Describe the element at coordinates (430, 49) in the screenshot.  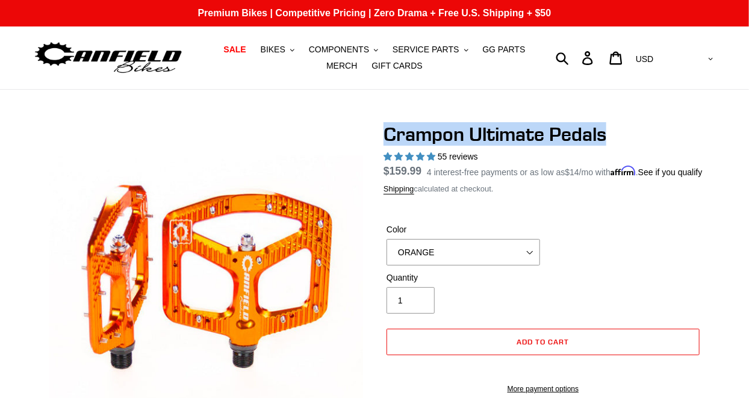
I see `button: SERVICE PARTS` at that location.